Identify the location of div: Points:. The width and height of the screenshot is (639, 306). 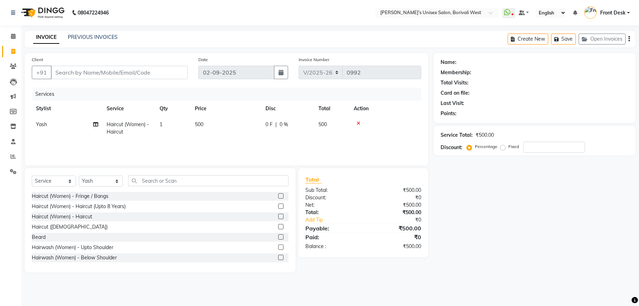
(449, 113).